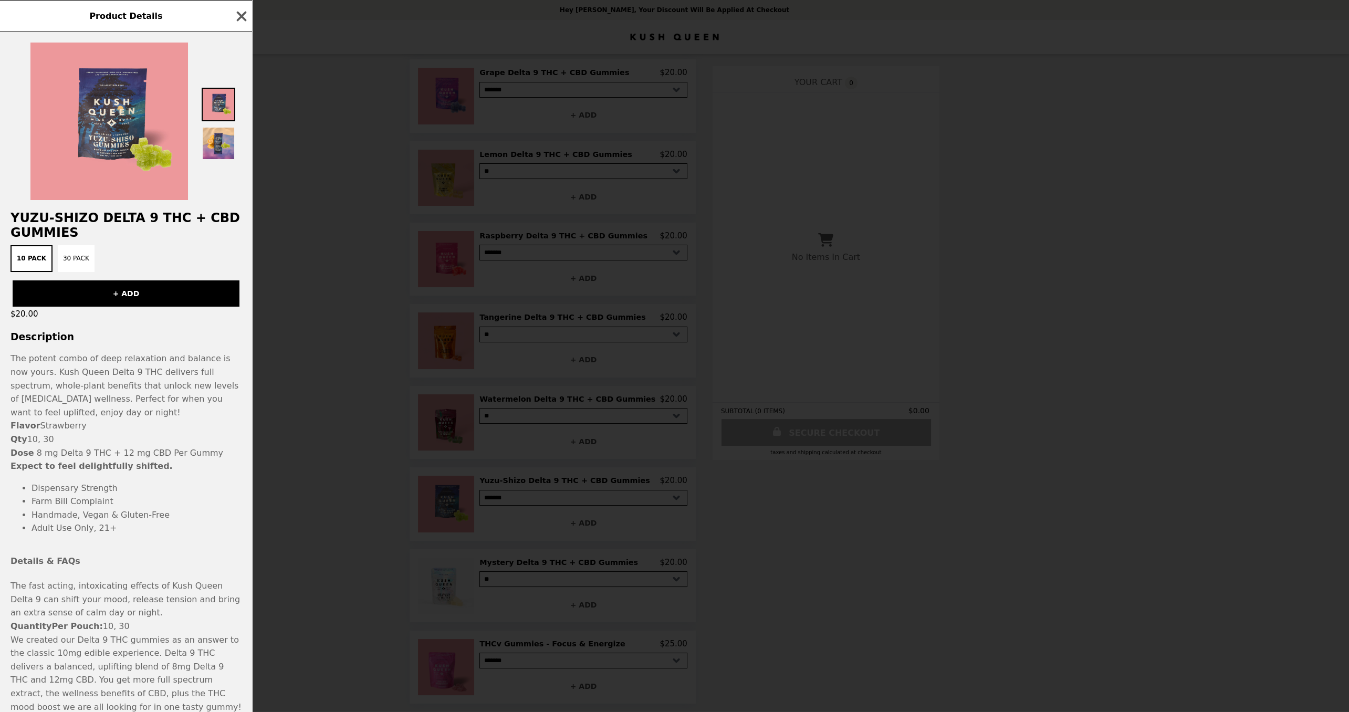  What do you see at coordinates (77, 626) in the screenshot?
I see `span: Per Pouch:` at bounding box center [77, 626].